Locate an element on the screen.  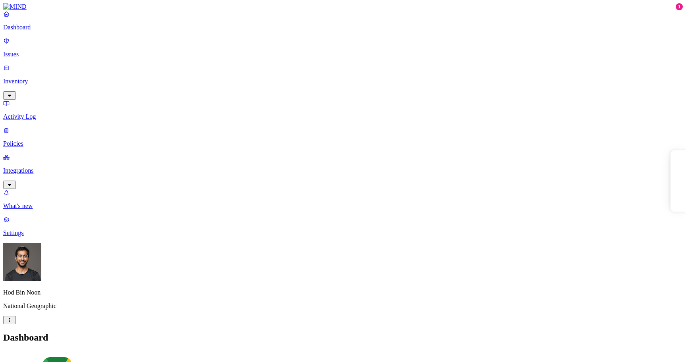
img: Hod Bin Noon is located at coordinates (22, 262).